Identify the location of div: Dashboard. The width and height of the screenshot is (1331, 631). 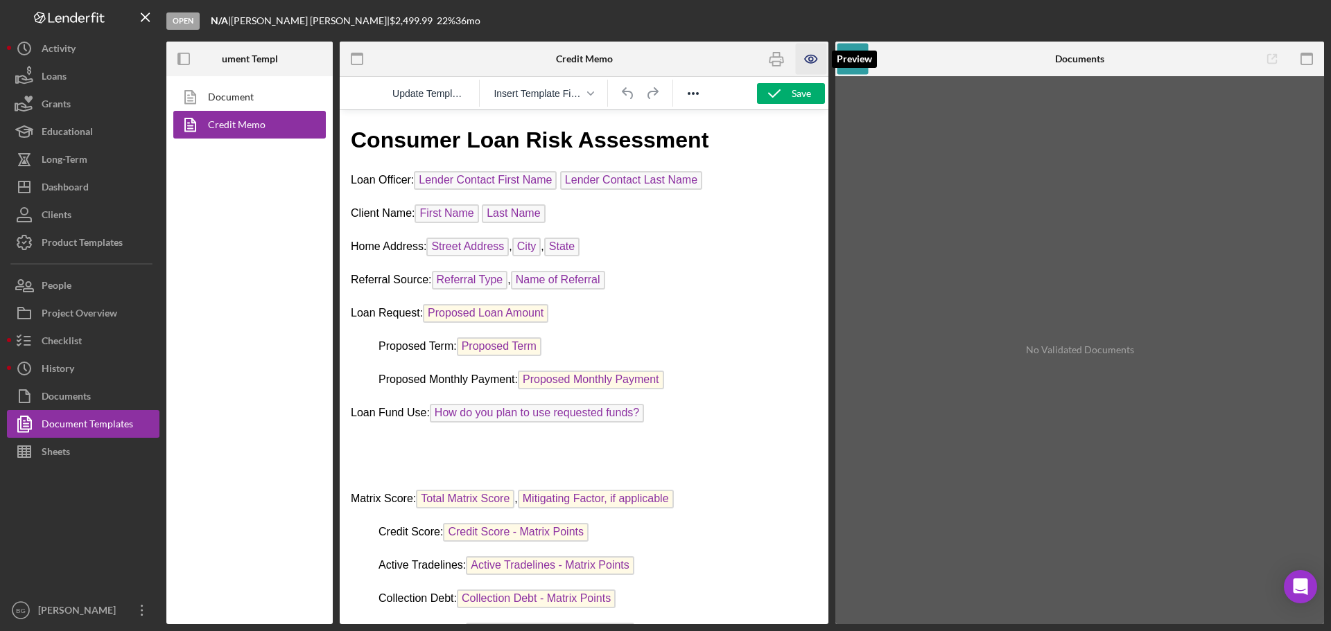
(65, 189).